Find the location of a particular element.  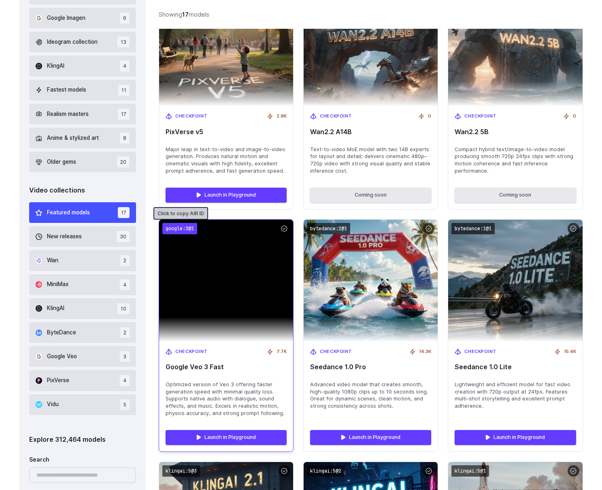

span: 13 is located at coordinates (124, 42).